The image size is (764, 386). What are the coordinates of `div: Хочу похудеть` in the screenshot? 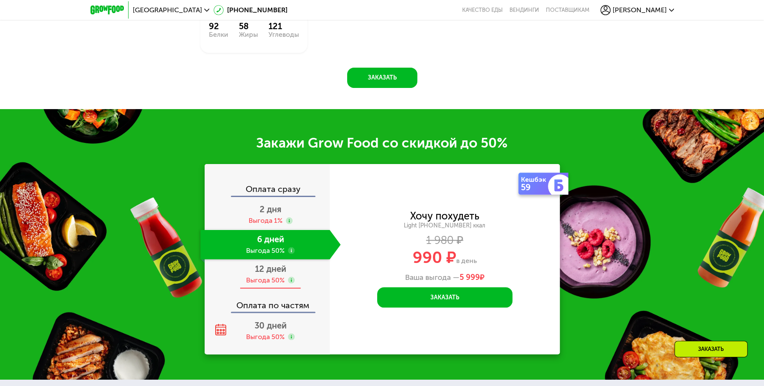 It's located at (445, 216).